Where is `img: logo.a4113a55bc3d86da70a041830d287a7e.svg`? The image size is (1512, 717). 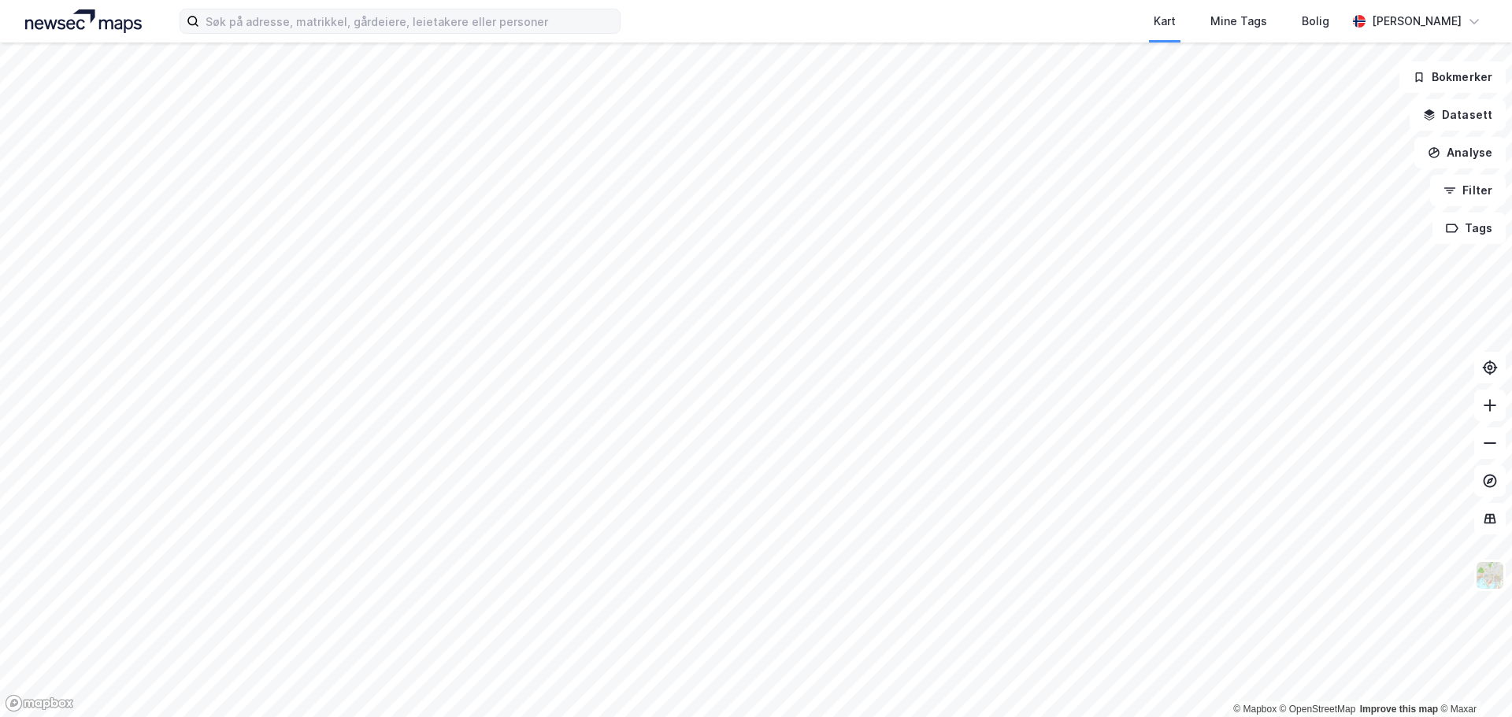 img: logo.a4113a55bc3d86da70a041830d287a7e.svg is located at coordinates (83, 21).